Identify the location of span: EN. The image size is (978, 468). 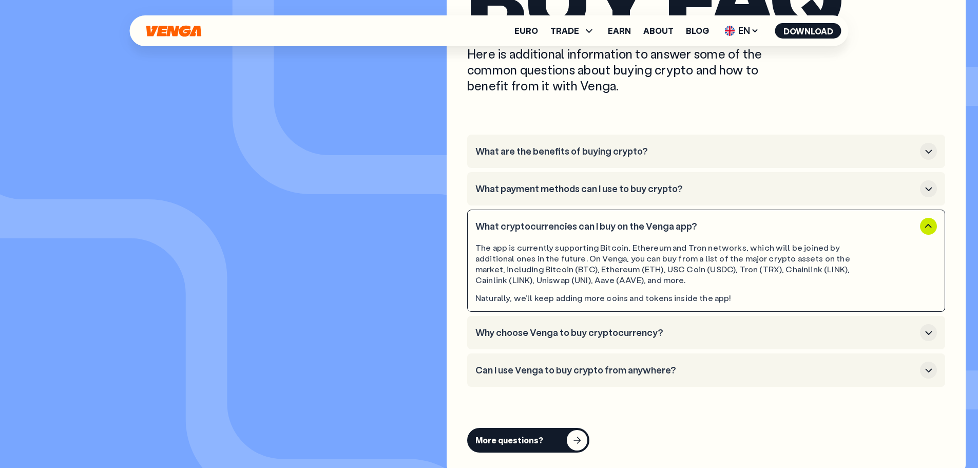
(742, 31).